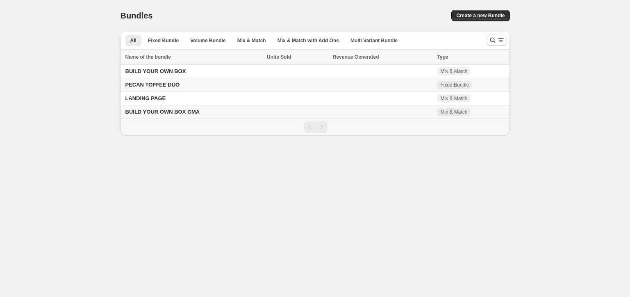 The height and width of the screenshot is (297, 630). What do you see at coordinates (283, 57) in the screenshot?
I see `button: Units Sold` at bounding box center [283, 57].